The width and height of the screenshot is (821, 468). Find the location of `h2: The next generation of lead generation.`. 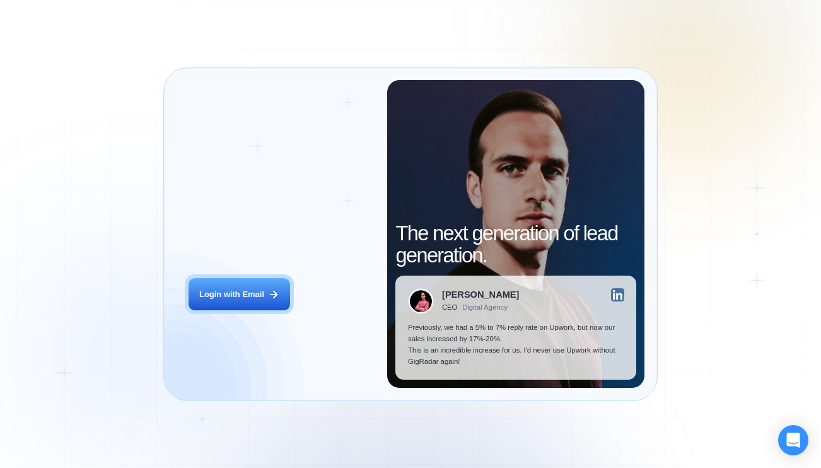

h2: The next generation of lead generation. is located at coordinates (516, 245).